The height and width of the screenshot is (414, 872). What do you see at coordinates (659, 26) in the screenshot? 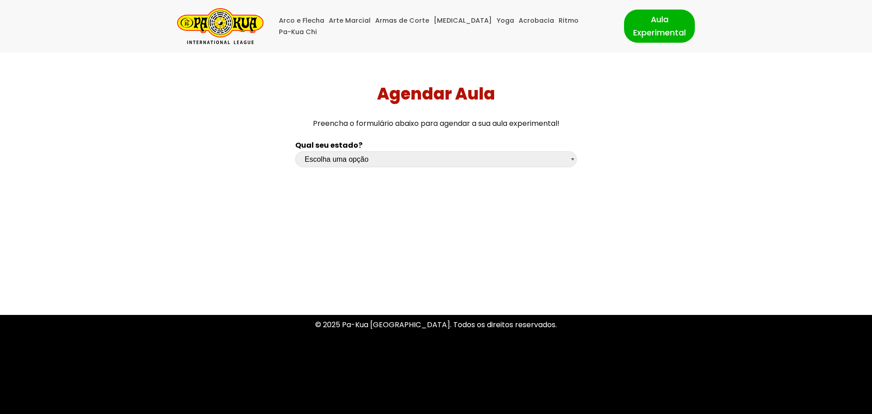
I see `a: Aula Experimental` at bounding box center [659, 26].